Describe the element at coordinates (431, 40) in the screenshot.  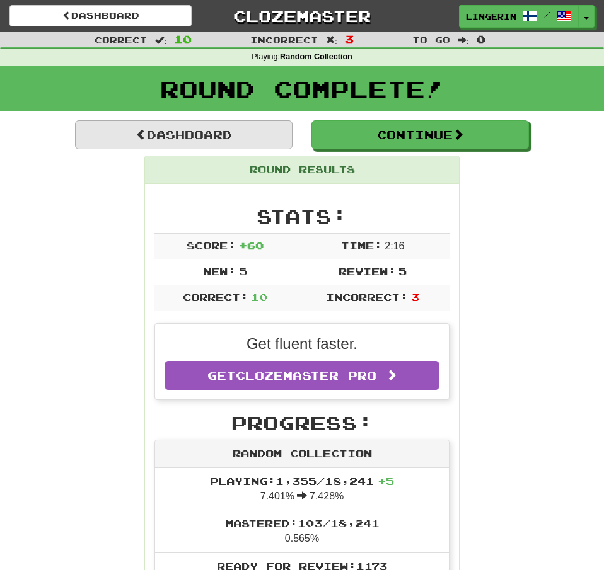
I see `span: To go` at that location.